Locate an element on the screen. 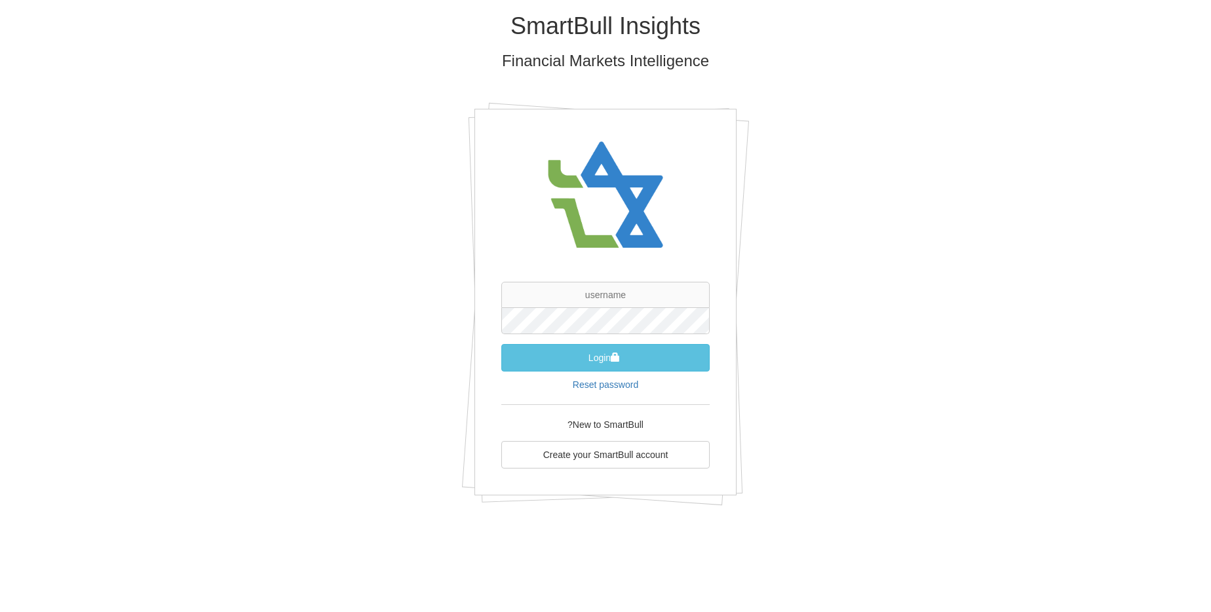  span: New to SmartBull? is located at coordinates (605, 424).